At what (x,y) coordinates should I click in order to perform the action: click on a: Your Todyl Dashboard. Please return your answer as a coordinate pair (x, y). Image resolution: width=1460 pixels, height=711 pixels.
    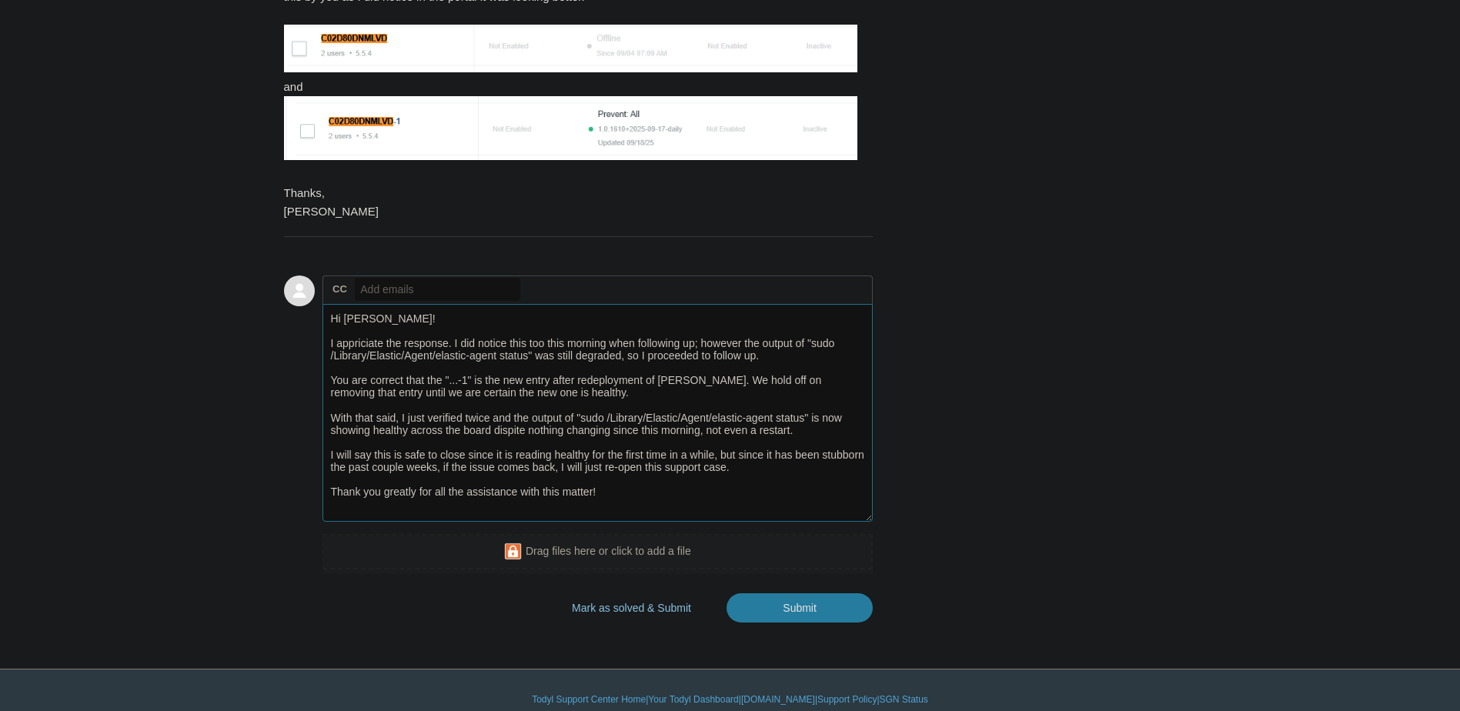
    Looking at the image, I should click on (693, 700).